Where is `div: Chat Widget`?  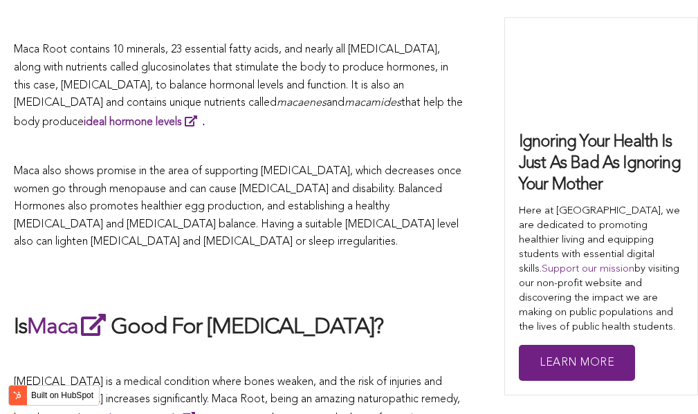 div: Chat Widget is located at coordinates (663, 381).